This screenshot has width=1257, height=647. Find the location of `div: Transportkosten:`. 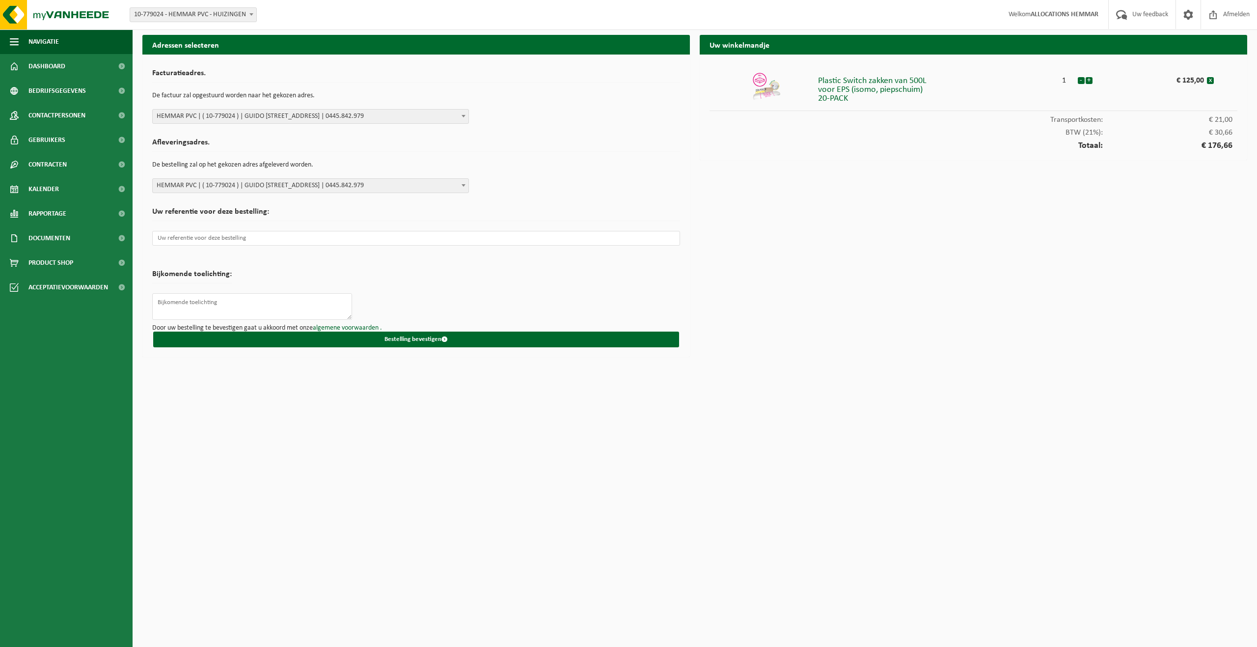

div: Transportkosten: is located at coordinates (973, 117).